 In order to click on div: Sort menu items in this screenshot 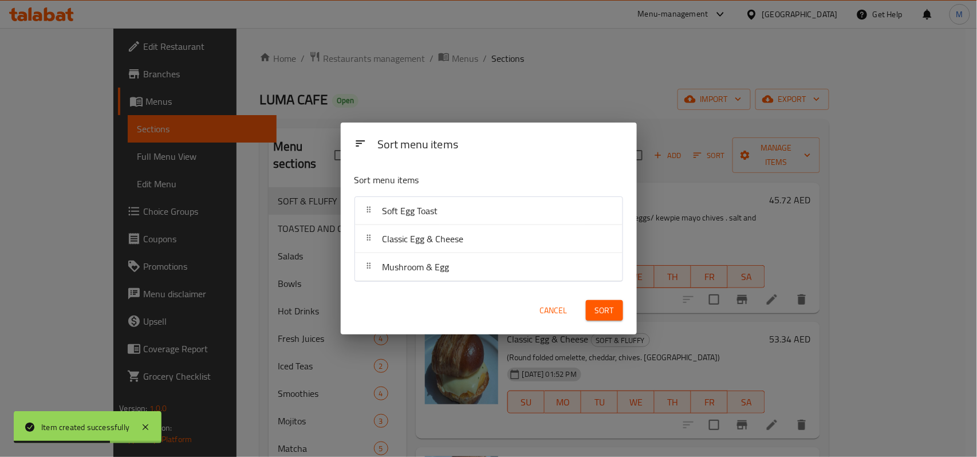, I will do `click(500, 145)`.